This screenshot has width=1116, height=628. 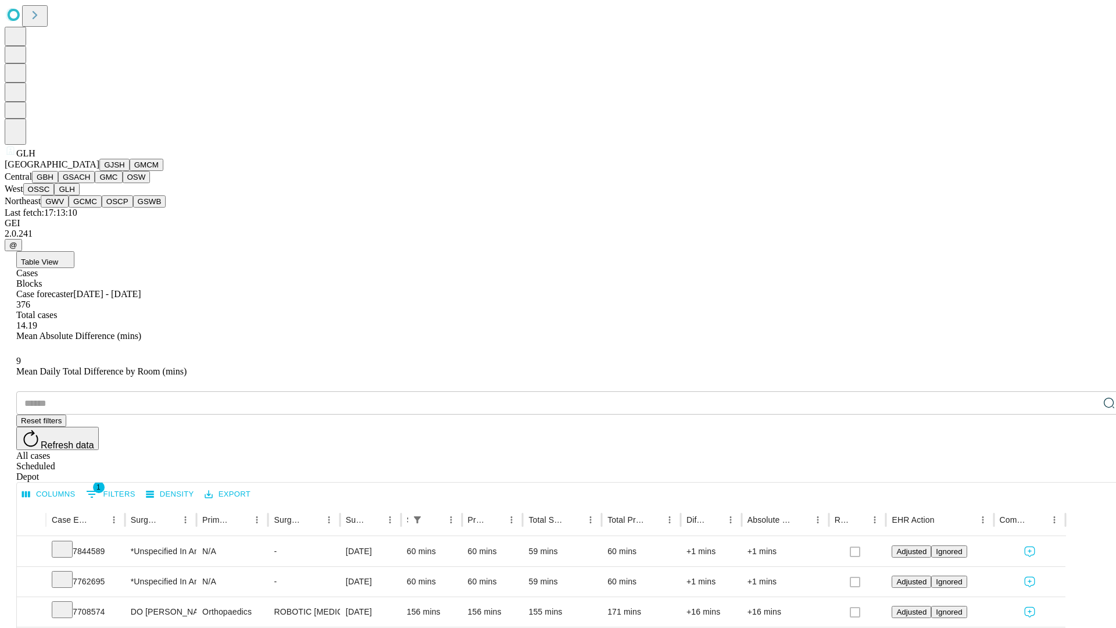 I want to click on span: Last fetch: 17:13:10, so click(x=41, y=212).